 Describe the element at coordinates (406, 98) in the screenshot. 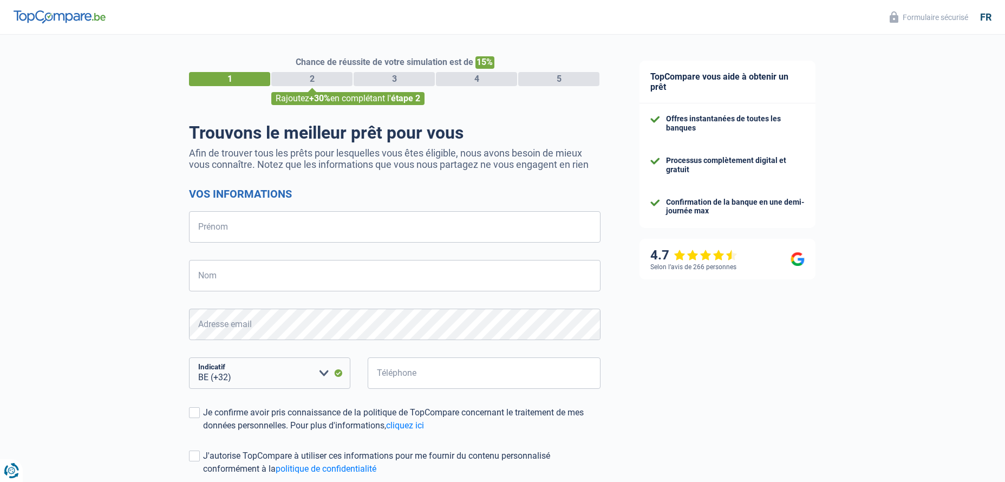

I see `span: étape 2` at that location.